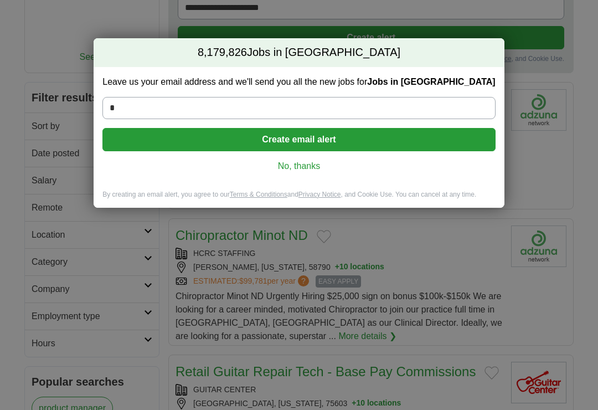  What do you see at coordinates (298, 82) in the screenshot?
I see `label: Leave us your email address and we'll send you all the new jobs for` at bounding box center [298, 82].